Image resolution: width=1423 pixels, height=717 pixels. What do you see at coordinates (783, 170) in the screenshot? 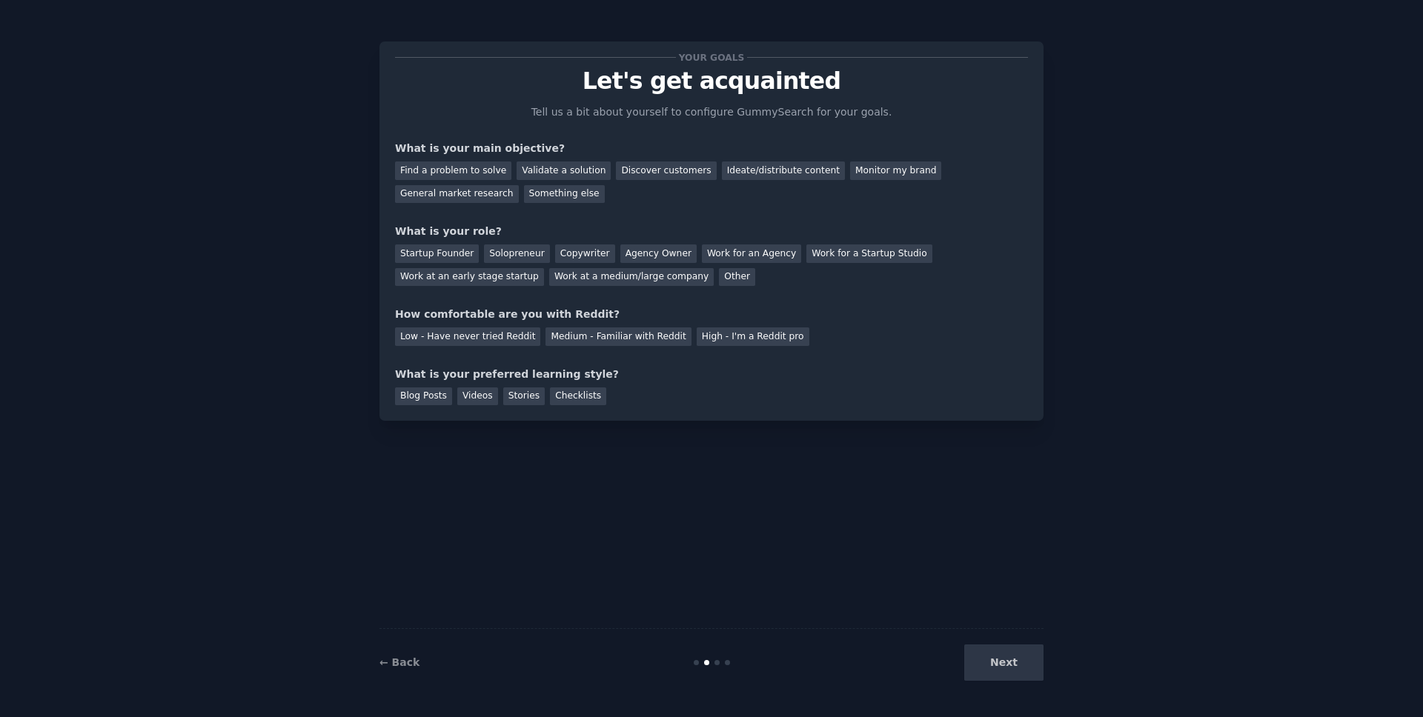
I see `div: Ideate/distribute content` at bounding box center [783, 170].